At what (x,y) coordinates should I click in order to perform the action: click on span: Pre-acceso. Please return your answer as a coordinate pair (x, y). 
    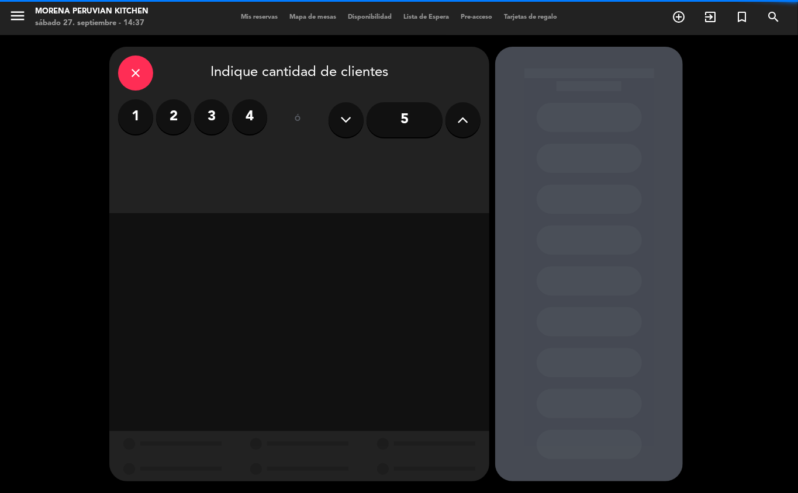
    Looking at the image, I should click on (476, 17).